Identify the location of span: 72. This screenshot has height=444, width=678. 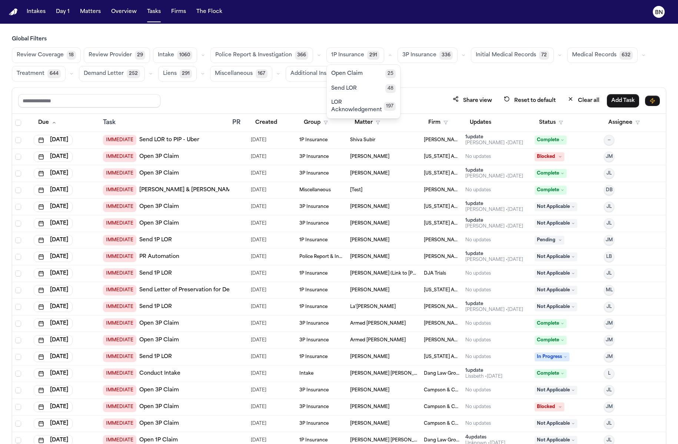
(544, 55).